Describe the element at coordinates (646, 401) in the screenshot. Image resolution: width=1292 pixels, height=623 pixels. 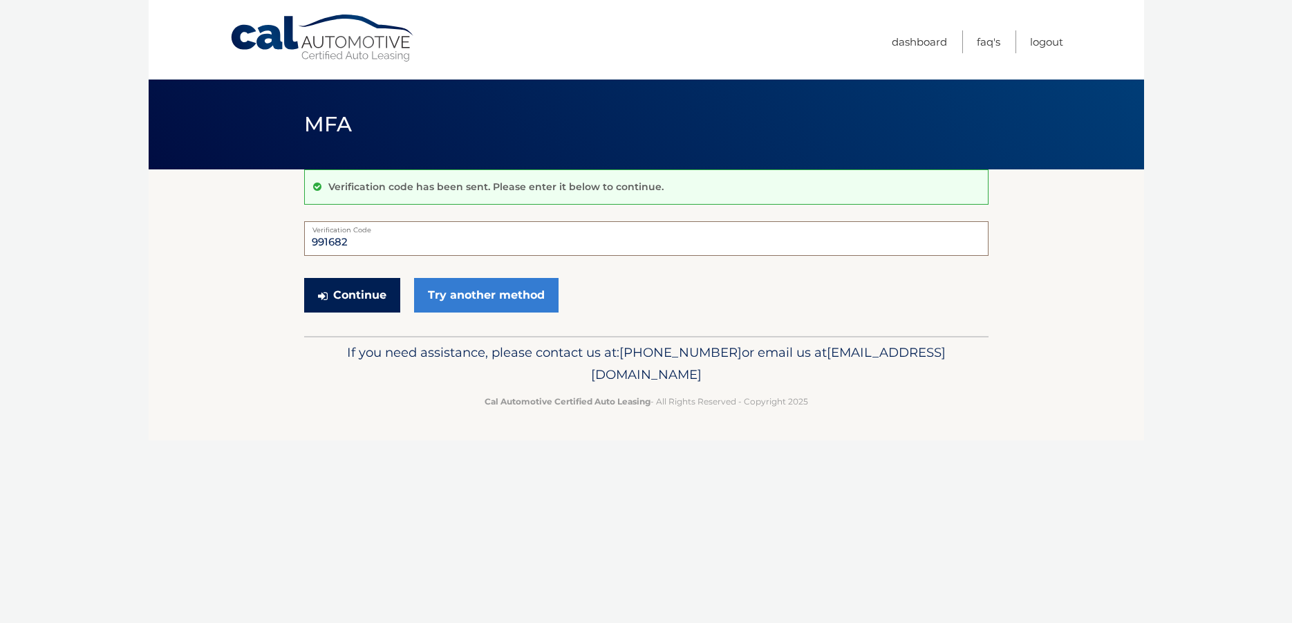
I see `p: - All Rights Reserved - Copyright 2025` at that location.